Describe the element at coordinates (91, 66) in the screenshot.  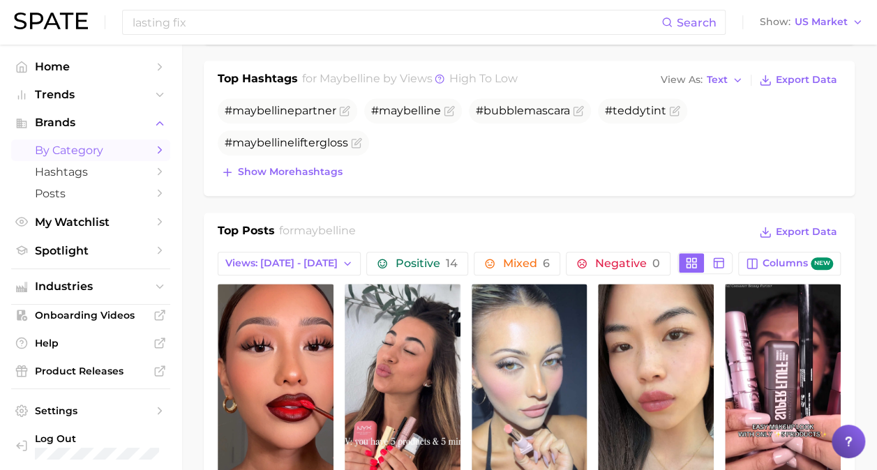
I see `span: Home` at that location.